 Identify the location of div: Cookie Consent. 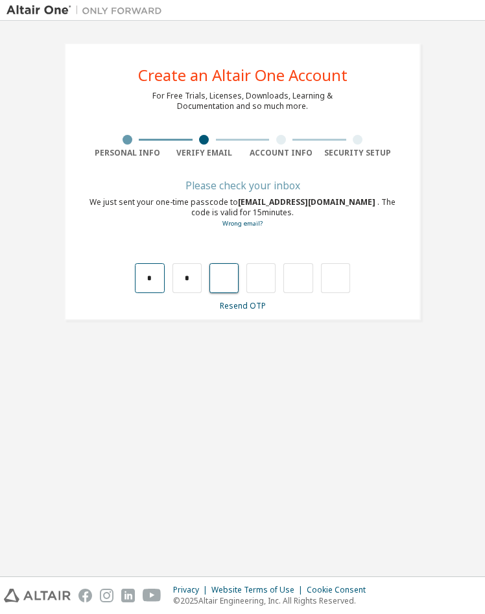
(340, 590).